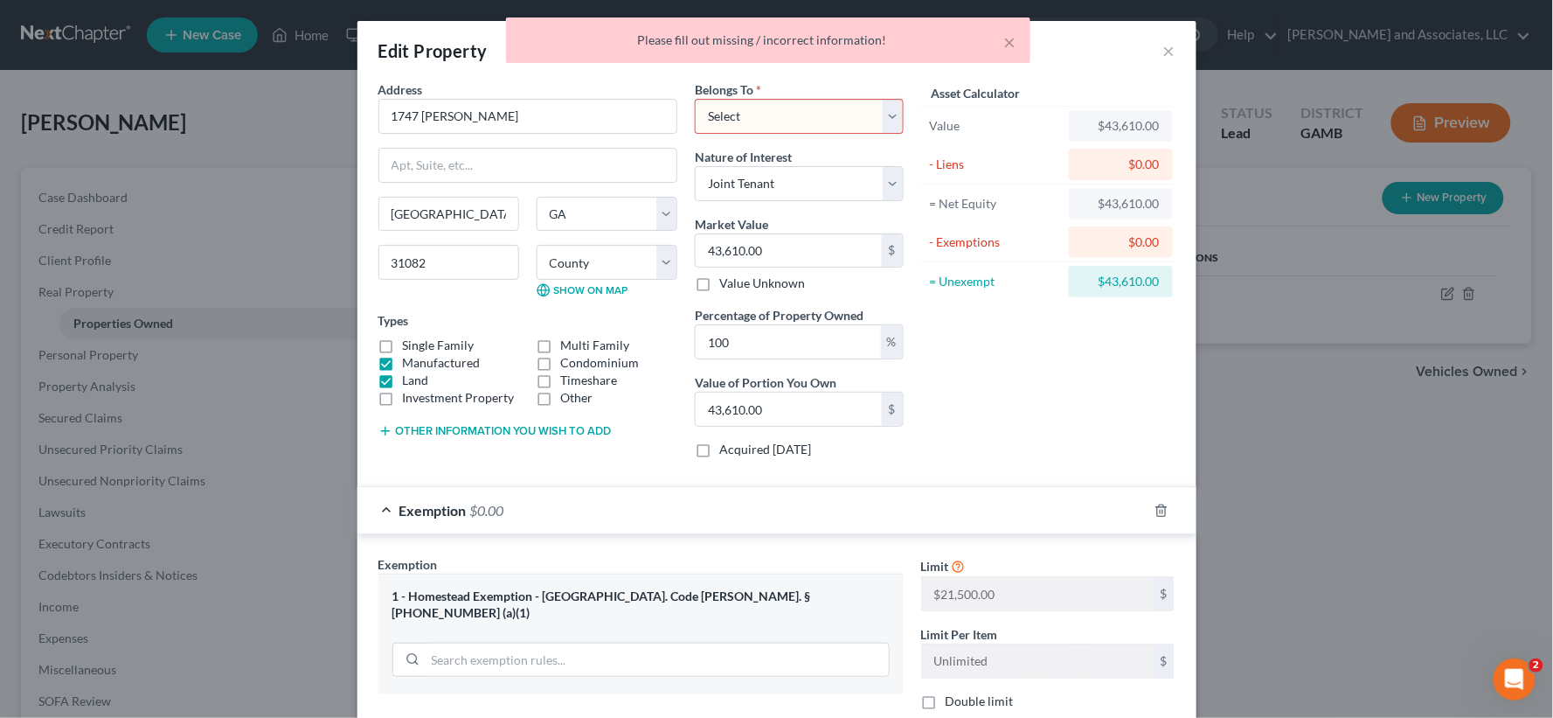 The height and width of the screenshot is (718, 1553). Describe the element at coordinates (595, 345) in the screenshot. I see `label: Multi Family` at that location.